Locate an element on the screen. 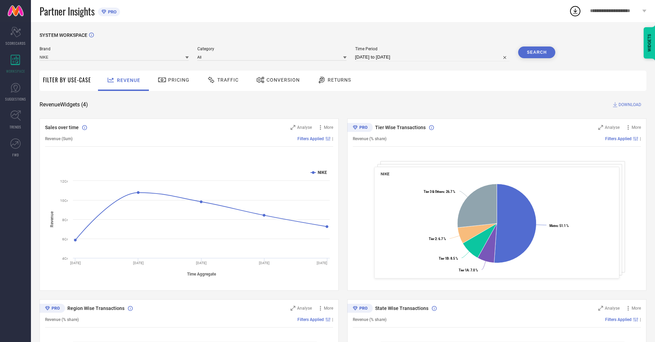  span: Tier Wise Transactions is located at coordinates (400, 127).